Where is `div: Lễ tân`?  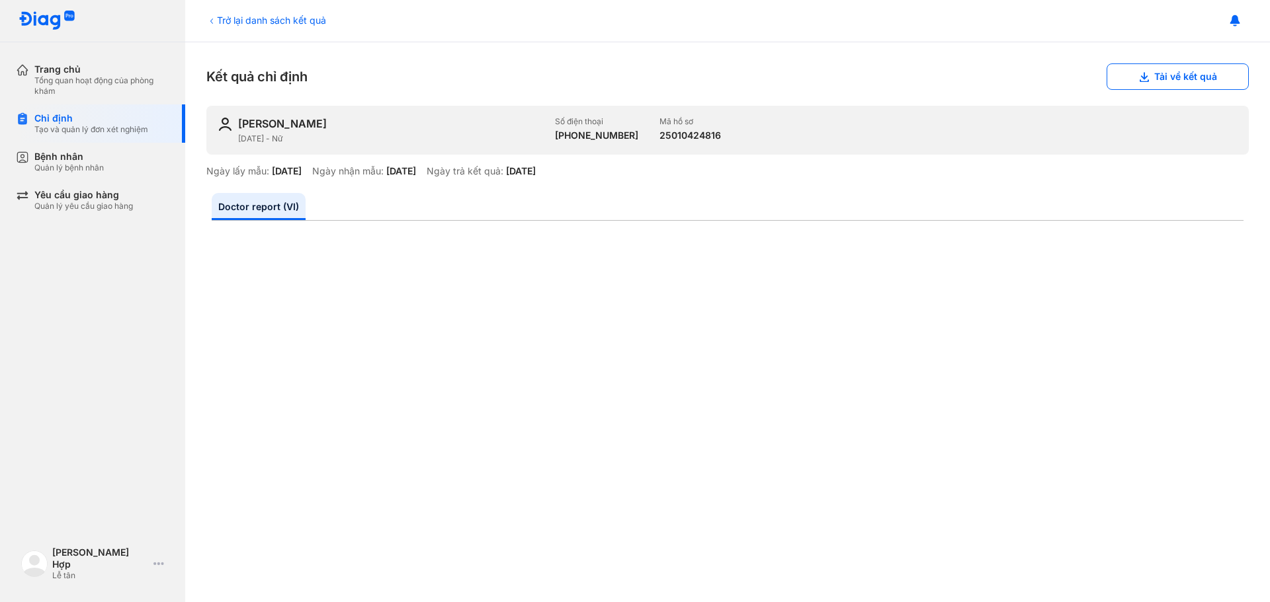
div: Lễ tân is located at coordinates (100, 576).